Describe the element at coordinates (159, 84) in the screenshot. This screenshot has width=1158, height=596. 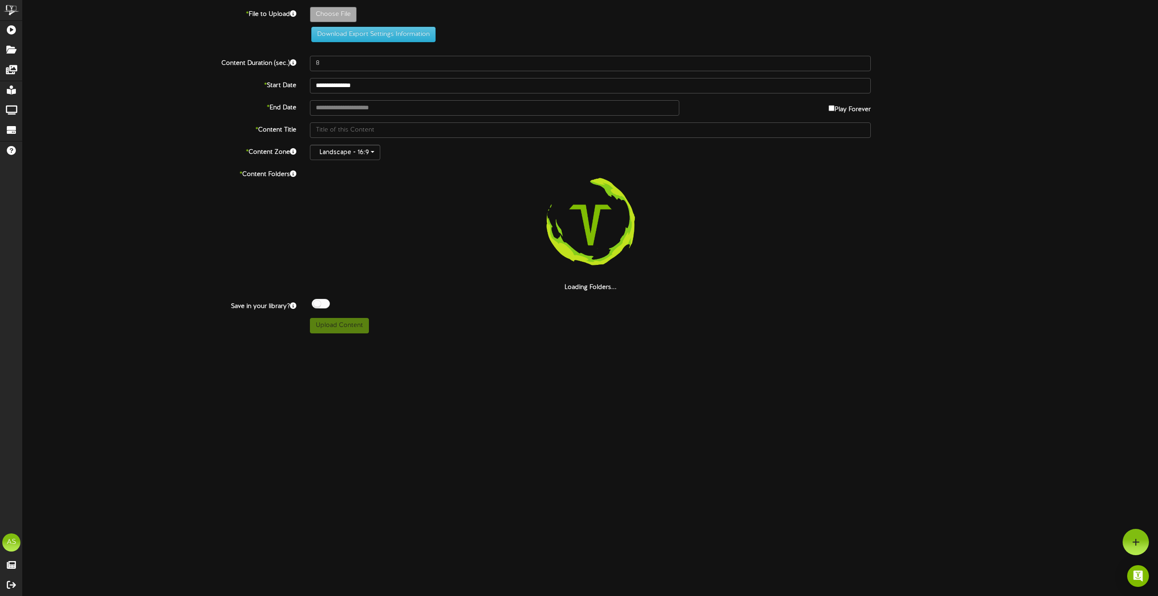
I see `label: Start Date` at that location.